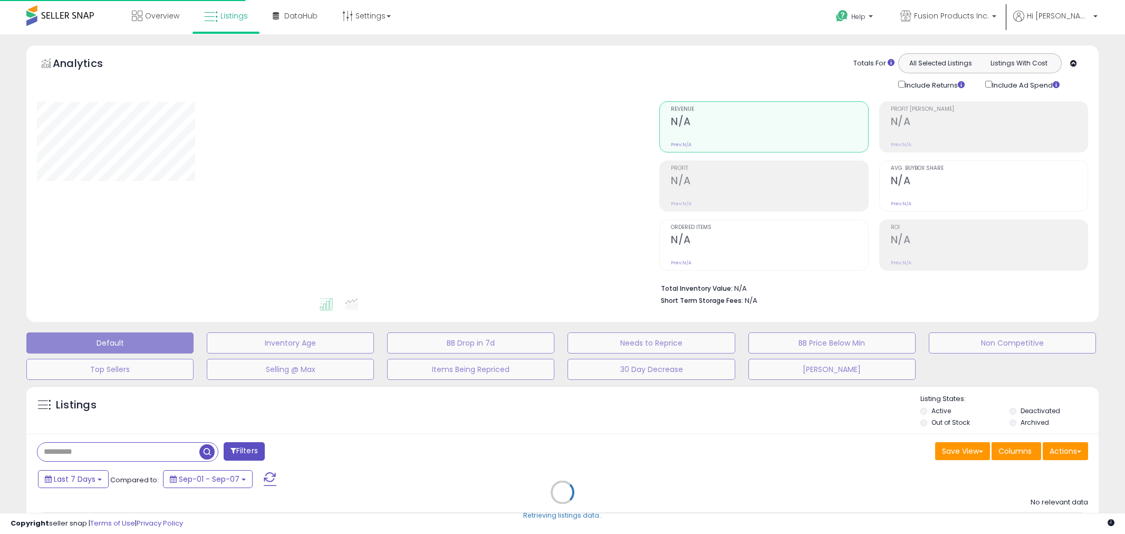 This screenshot has width=1125, height=534. What do you see at coordinates (563, 515) in the screenshot?
I see `div: Retrieving listings data..` at bounding box center [563, 515].